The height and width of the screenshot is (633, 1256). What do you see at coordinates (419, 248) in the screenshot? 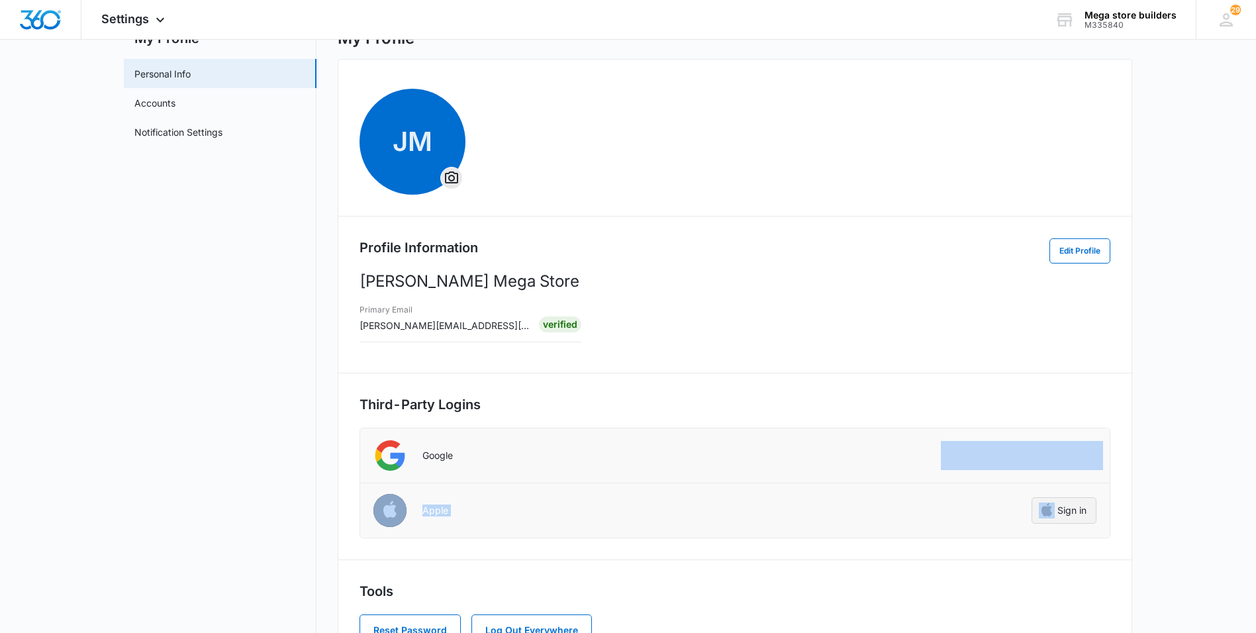
I see `h2: Profile Information` at bounding box center [419, 248].